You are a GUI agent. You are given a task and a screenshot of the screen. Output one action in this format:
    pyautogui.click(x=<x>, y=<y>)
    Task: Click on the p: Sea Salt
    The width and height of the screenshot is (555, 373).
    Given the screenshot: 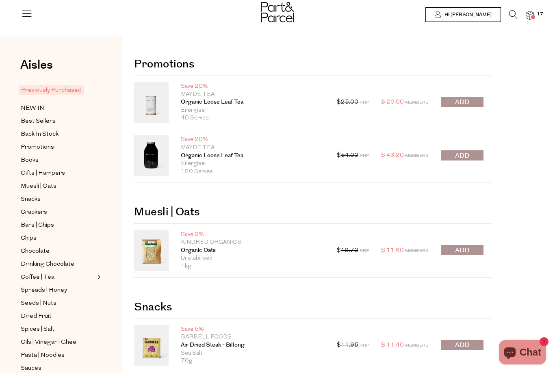 What is the action you would take?
    pyautogui.click(x=253, y=353)
    